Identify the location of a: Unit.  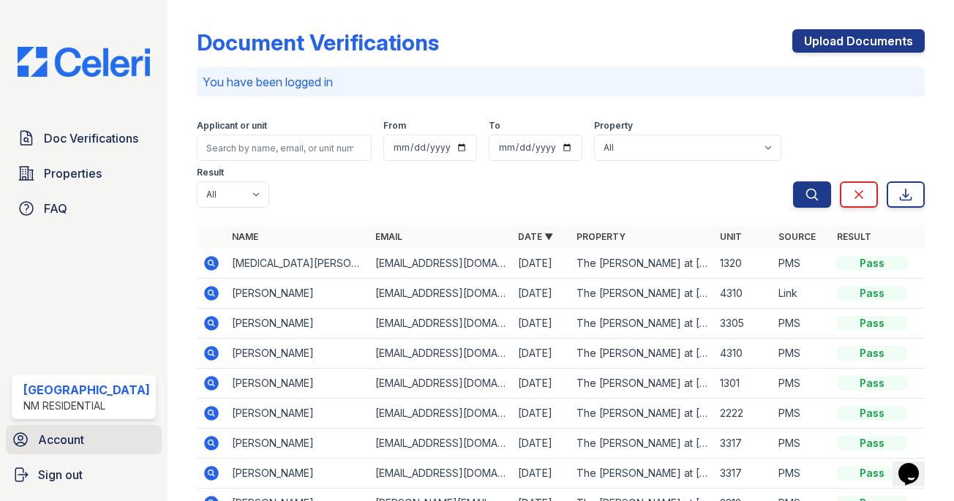
(731, 236).